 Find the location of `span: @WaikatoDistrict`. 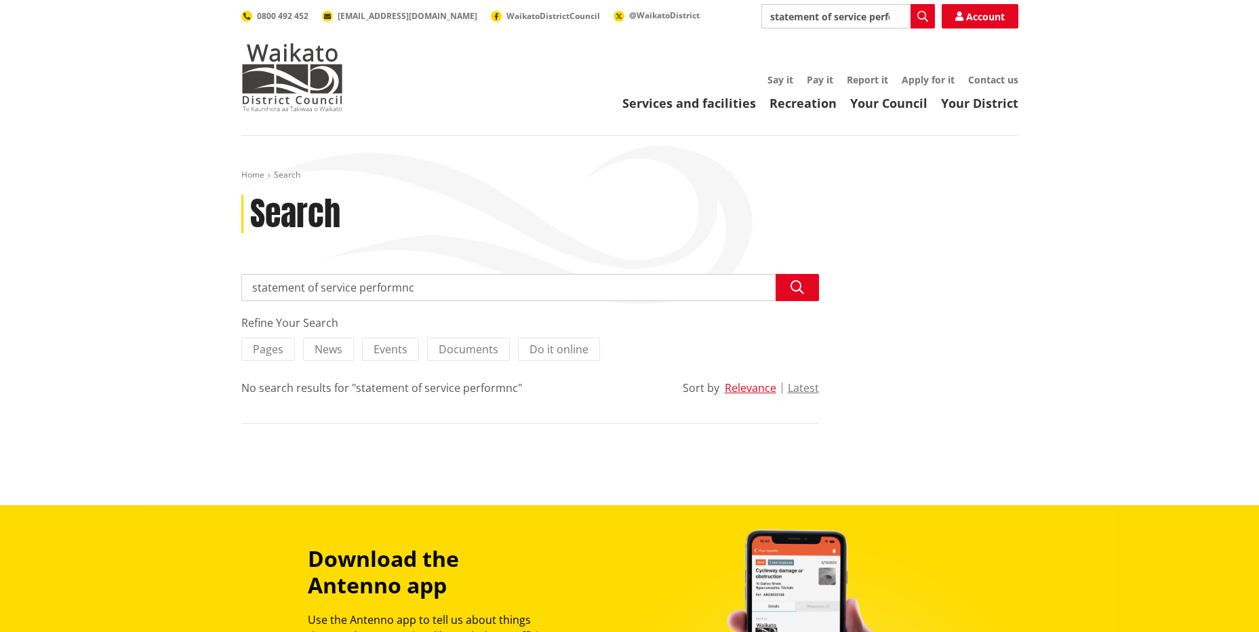

span: @WaikatoDistrict is located at coordinates (664, 15).